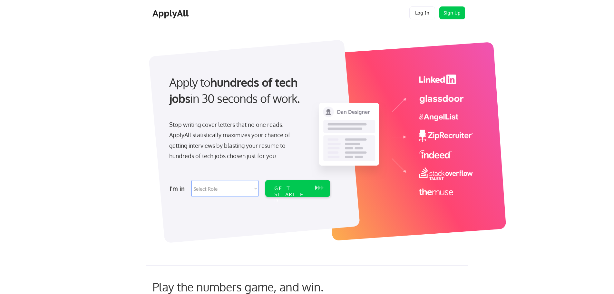  I want to click on div: Stop writing cover letters that no one reads. ApplyAll statistically maximizes your chance of get..., so click(235, 140).